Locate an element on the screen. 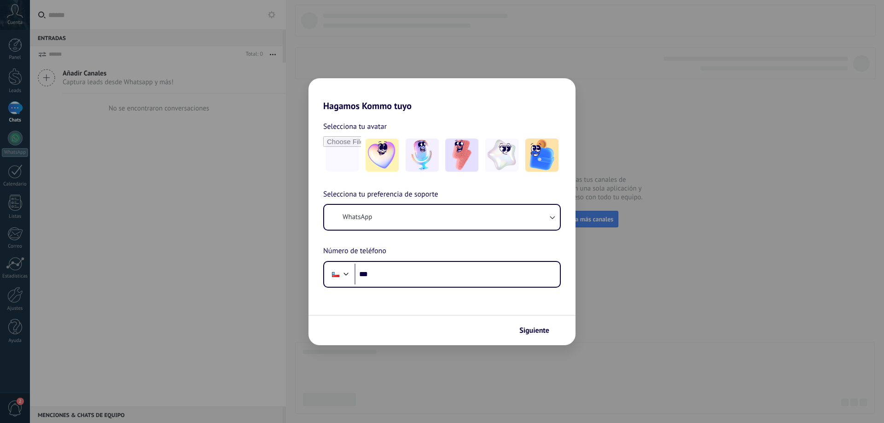 This screenshot has width=884, height=423. h2: Hagamos Kommo tuyo is located at coordinates (442, 95).